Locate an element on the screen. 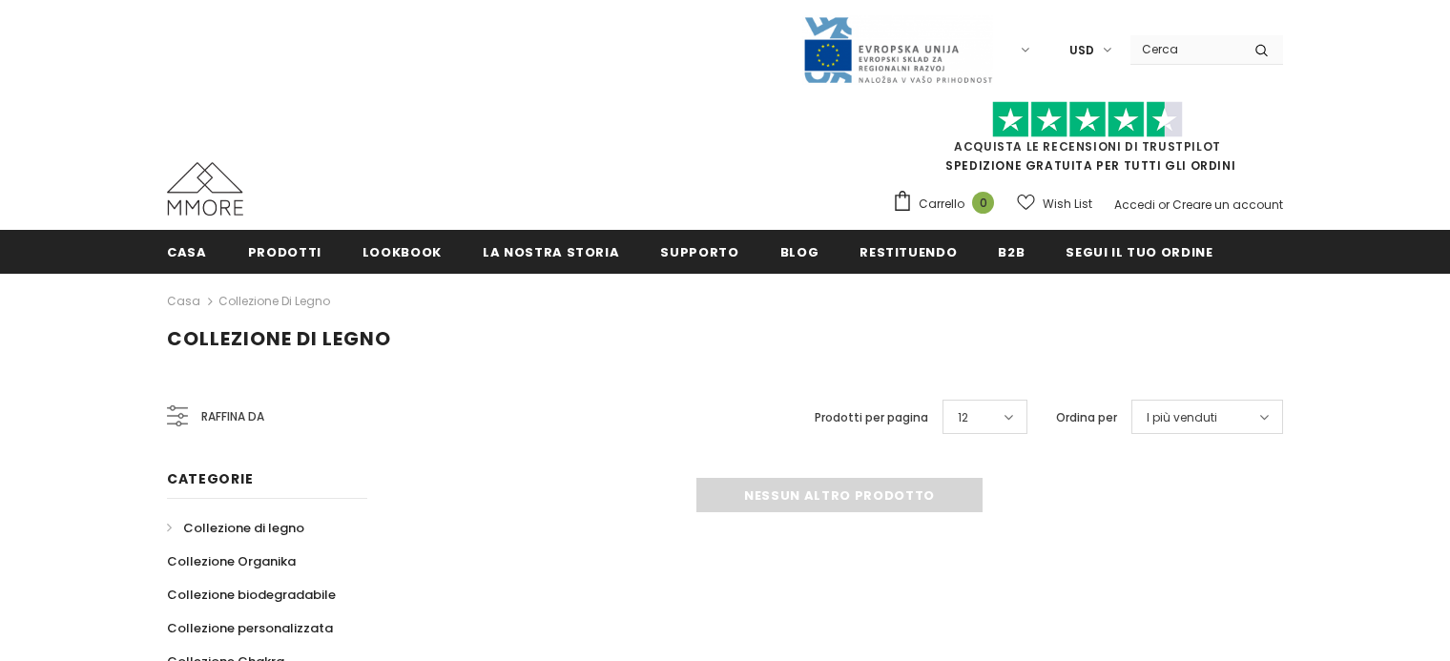  img: Casi MMORE is located at coordinates (205, 189).